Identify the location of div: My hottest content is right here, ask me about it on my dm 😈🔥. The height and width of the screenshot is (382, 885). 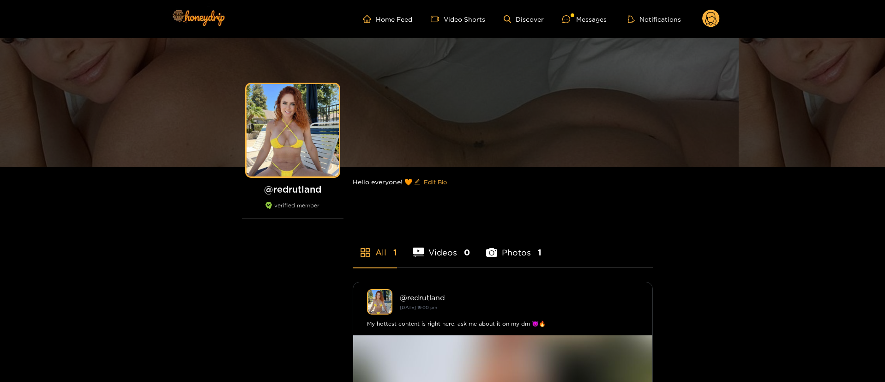
(503, 324).